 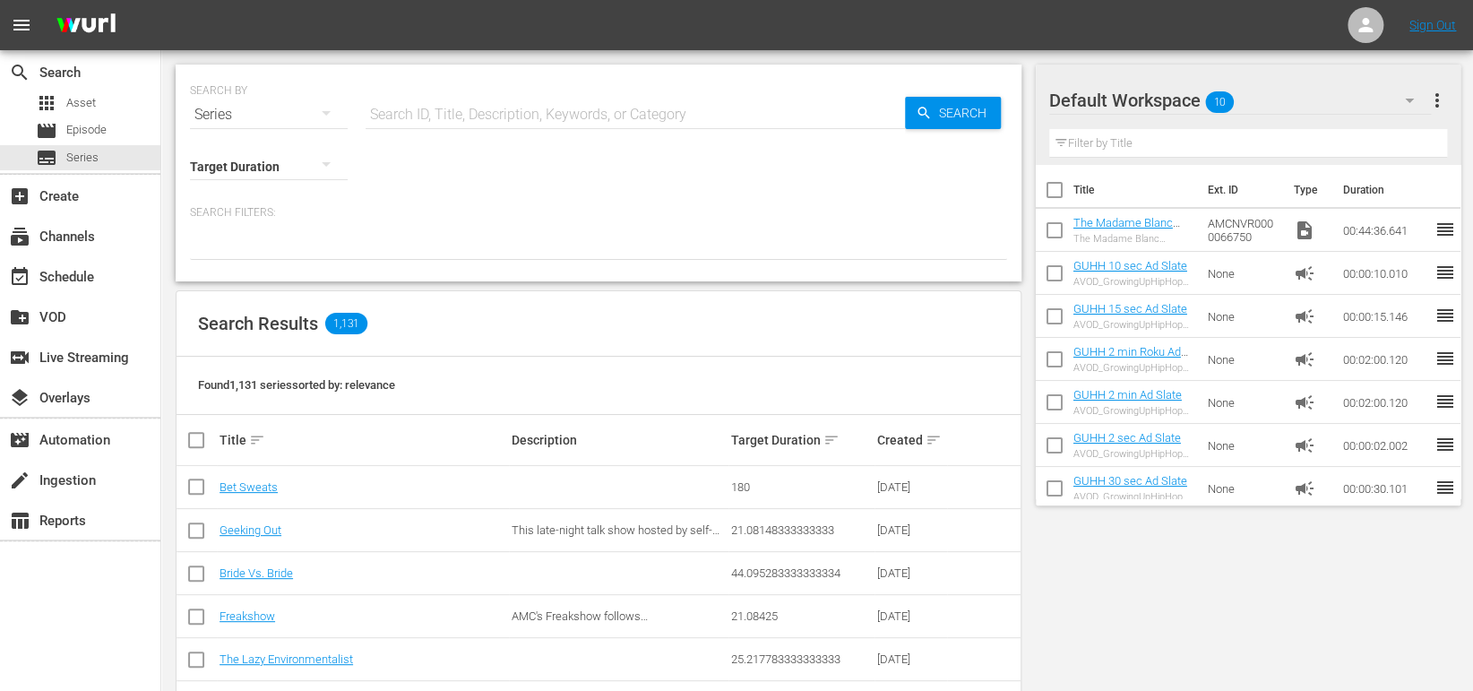 What do you see at coordinates (1133, 410) in the screenshot?
I see `div: AVOD_GrowingUpHipHopWeTV_WillBeRightBack _2Min_RB24_S01398805001` at bounding box center [1133, 410].